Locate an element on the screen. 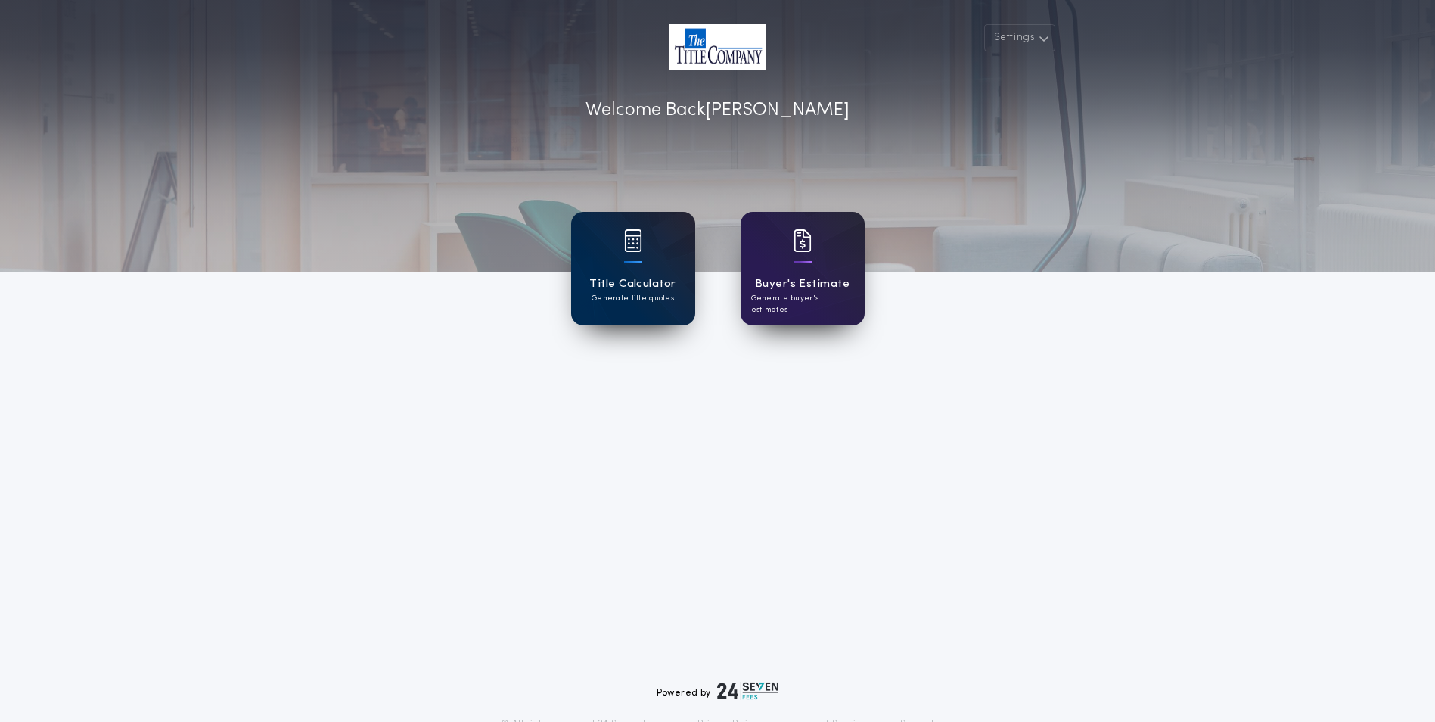 This screenshot has height=722, width=1435. a: card iconTitle CalculatorGenerate title quotes is located at coordinates (633, 269).